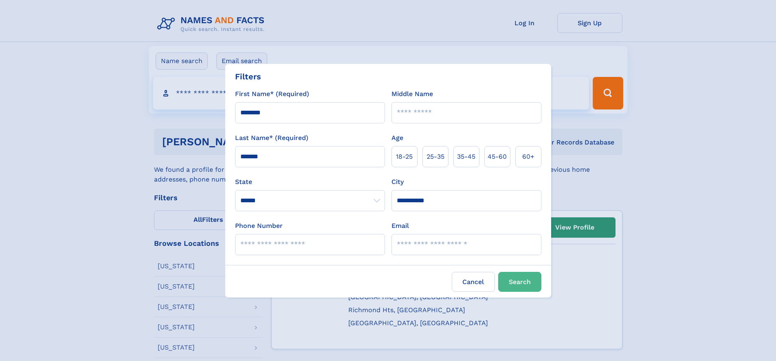 Image resolution: width=776 pixels, height=361 pixels. What do you see at coordinates (520, 282) in the screenshot?
I see `button: Search` at bounding box center [520, 282].